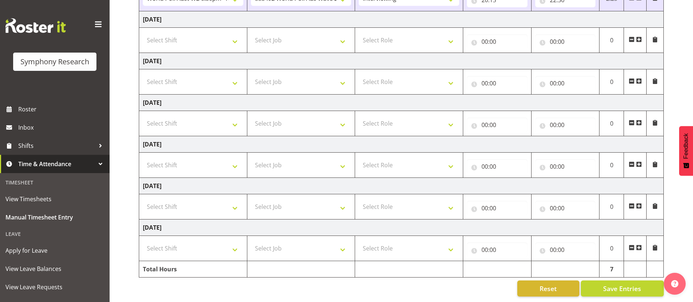 The image size is (693, 302). What do you see at coordinates (55, 62) in the screenshot?
I see `div: Symphony Research` at bounding box center [55, 62].